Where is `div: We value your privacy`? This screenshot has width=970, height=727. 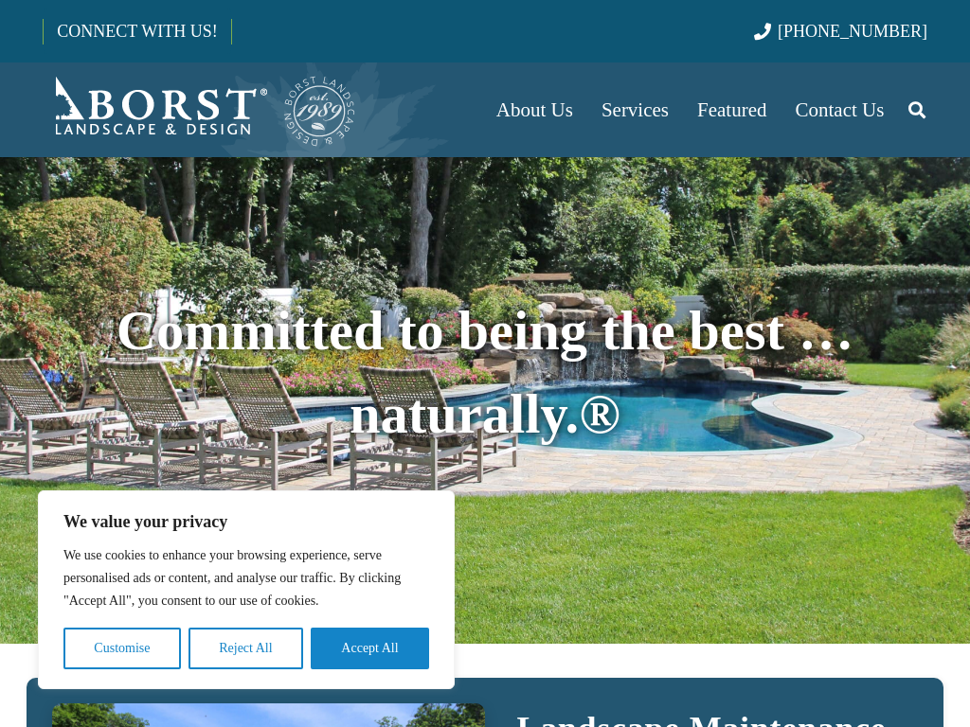 div: We value your privacy is located at coordinates (246, 590).